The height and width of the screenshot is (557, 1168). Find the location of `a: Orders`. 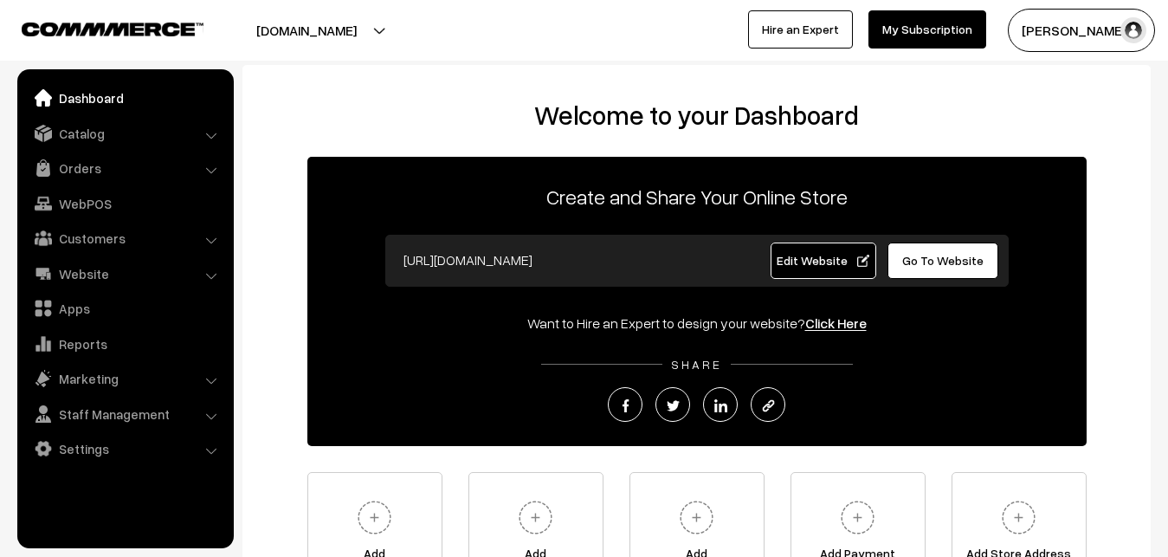

a: Orders is located at coordinates (125, 168).